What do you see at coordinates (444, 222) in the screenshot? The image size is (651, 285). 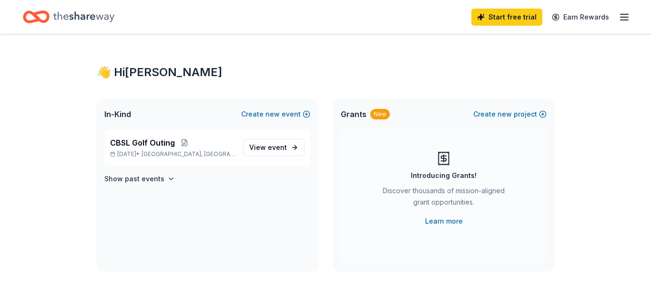 I see `a: Learn more` at bounding box center [444, 222].